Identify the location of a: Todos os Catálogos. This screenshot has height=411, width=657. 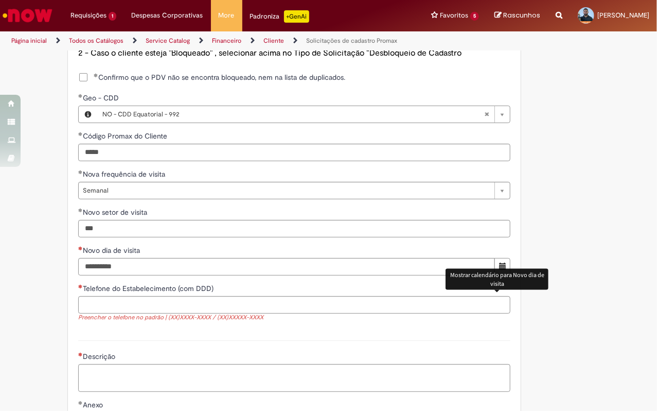
(96, 41).